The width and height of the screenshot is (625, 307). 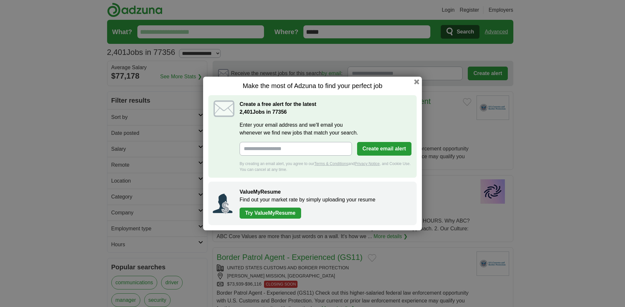 What do you see at coordinates (325, 200) in the screenshot?
I see `p: Find out your market rate by simply uploading your resume` at bounding box center [325, 200].